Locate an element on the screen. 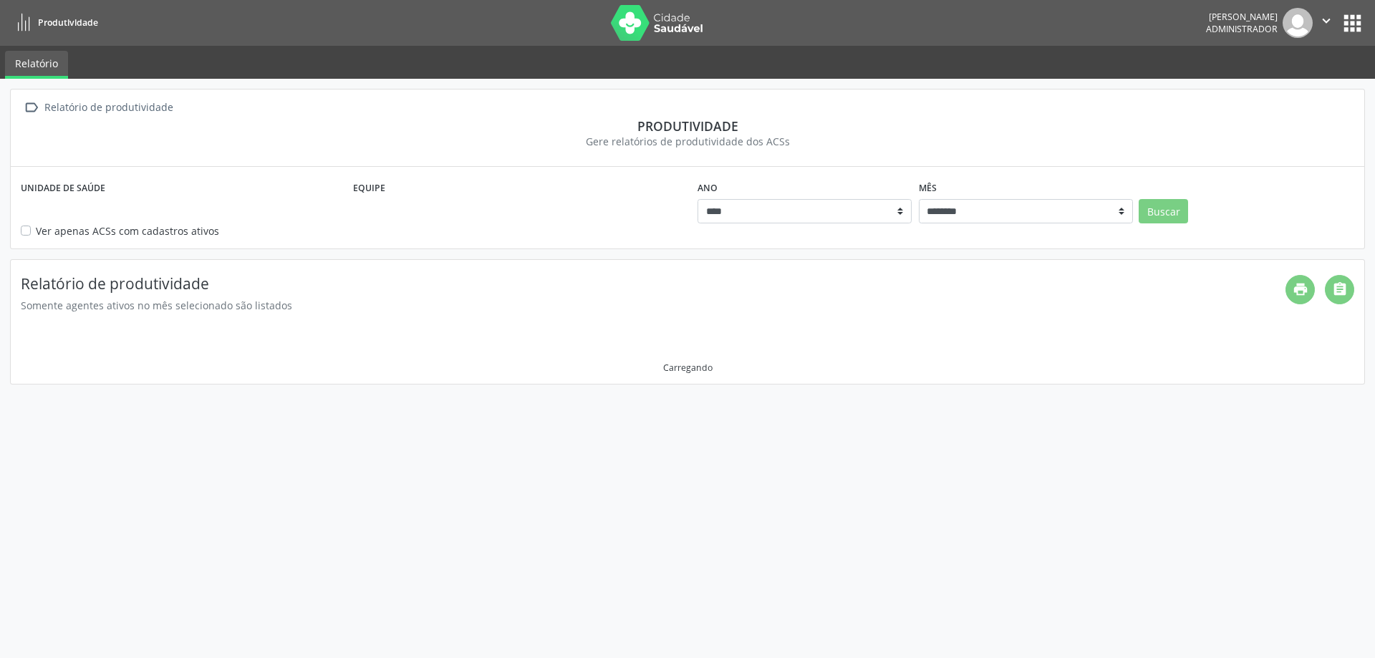 This screenshot has height=658, width=1375. a:  Relatório de produtividade is located at coordinates (98, 107).